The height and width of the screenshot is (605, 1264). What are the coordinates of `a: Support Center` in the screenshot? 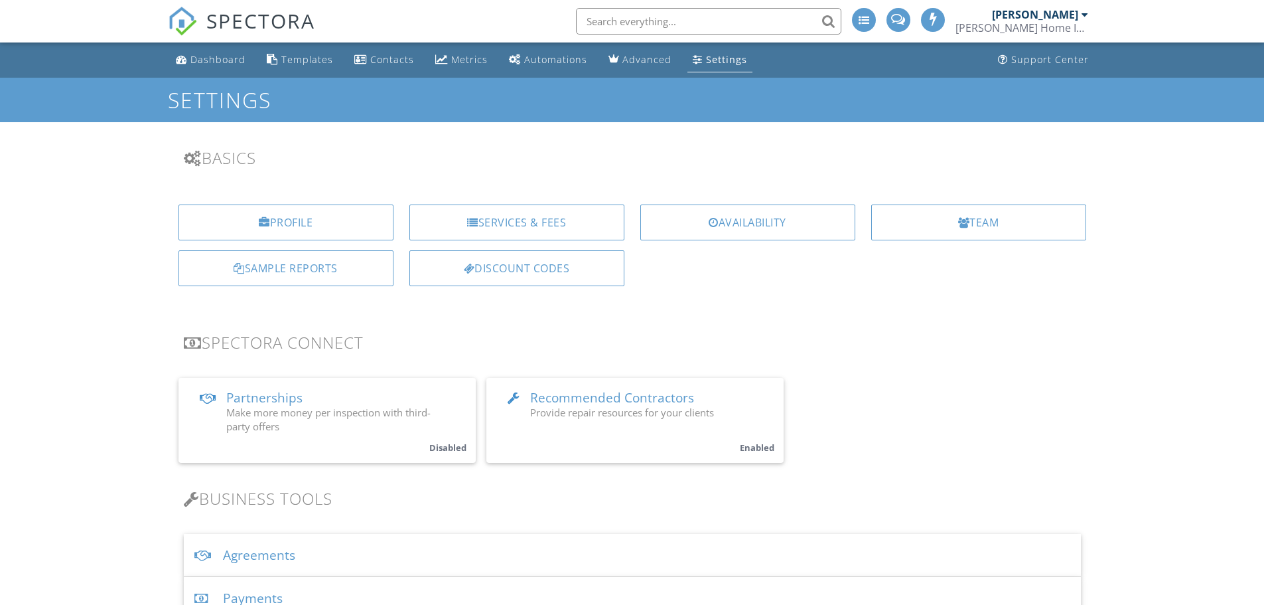 It's located at (1043, 60).